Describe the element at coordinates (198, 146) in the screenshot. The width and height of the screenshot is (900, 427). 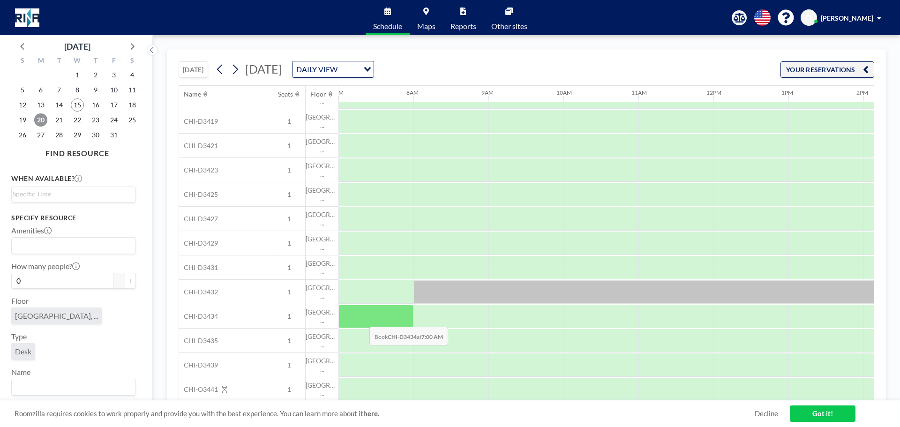
I see `span: CHI-D3421` at that location.